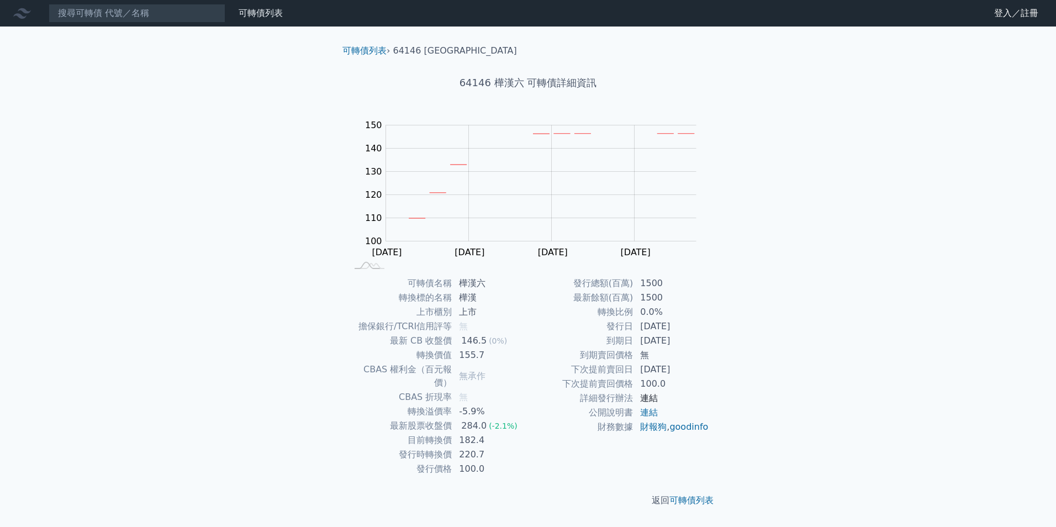 The width and height of the screenshot is (1056, 527). I want to click on td: 轉換價值, so click(399, 355).